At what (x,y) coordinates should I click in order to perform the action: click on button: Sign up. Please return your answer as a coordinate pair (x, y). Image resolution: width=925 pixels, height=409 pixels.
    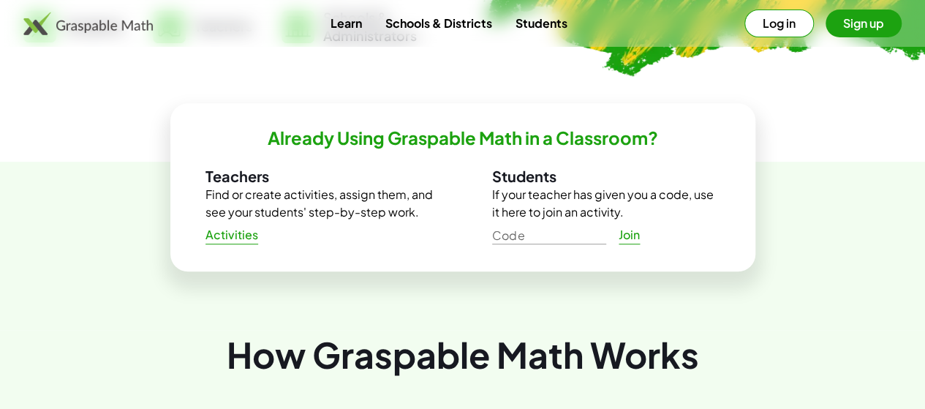
    Looking at the image, I should click on (863, 23).